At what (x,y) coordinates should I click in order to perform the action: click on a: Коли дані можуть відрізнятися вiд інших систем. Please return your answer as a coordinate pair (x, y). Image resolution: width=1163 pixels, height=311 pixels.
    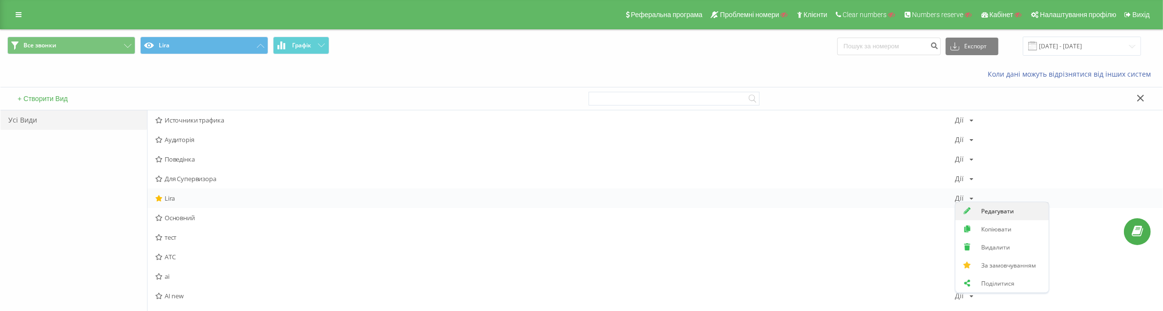
    Looking at the image, I should click on (1072, 74).